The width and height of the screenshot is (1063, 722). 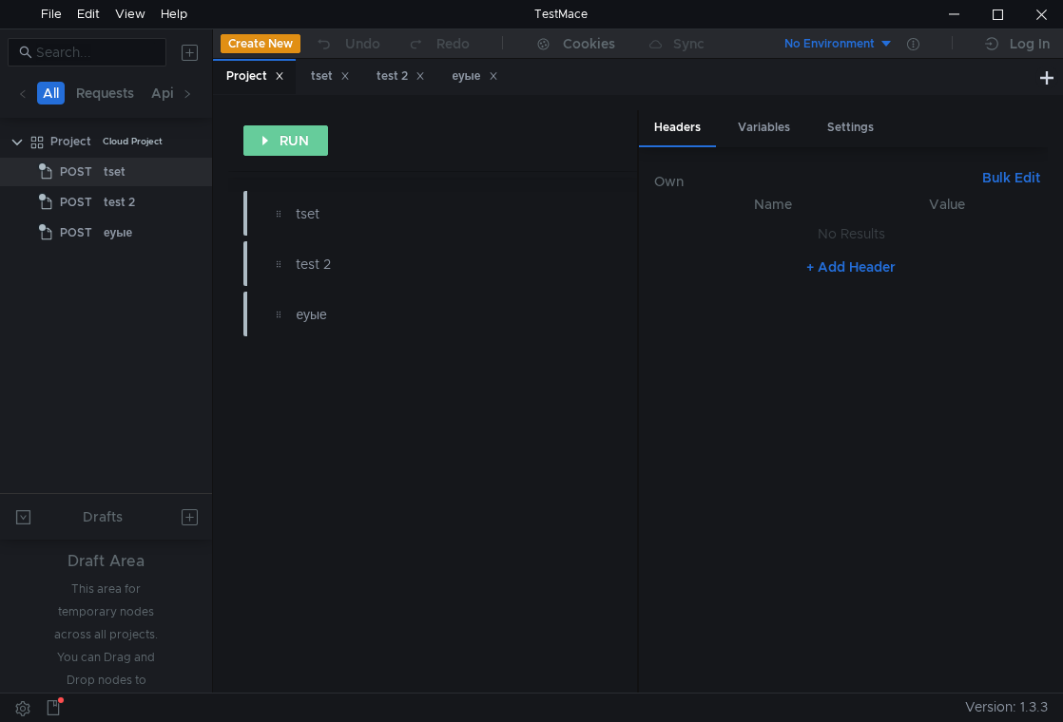 What do you see at coordinates (1006, 707) in the screenshot?
I see `span: Version: 1.3.3` at bounding box center [1006, 707].